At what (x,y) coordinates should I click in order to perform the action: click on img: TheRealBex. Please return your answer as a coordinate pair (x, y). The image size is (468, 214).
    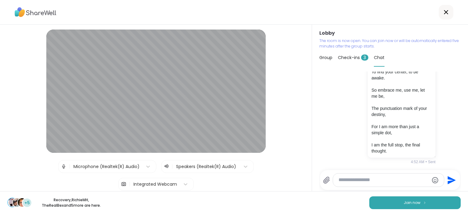
    Looking at the image, I should click on (22, 203).